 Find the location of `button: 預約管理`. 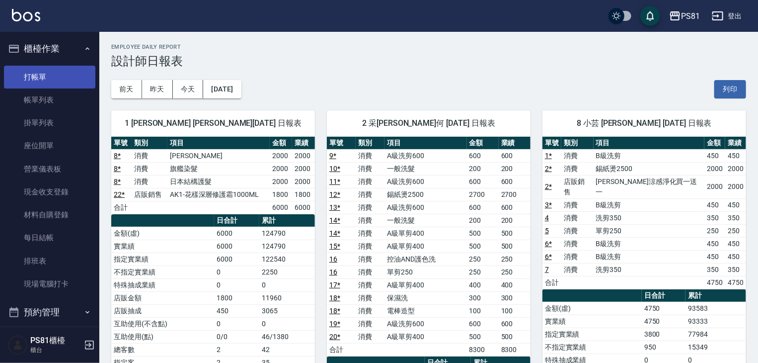

button: 預約管理 is located at coordinates (50, 312).